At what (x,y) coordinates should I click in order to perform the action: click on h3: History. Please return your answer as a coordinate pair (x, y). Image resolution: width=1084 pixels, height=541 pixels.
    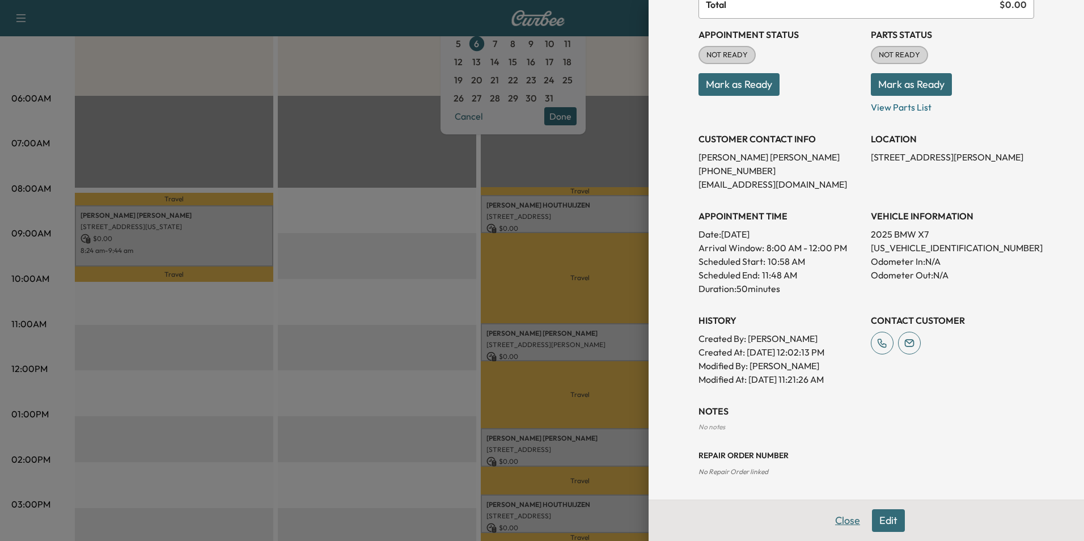
    Looking at the image, I should click on (780, 320).